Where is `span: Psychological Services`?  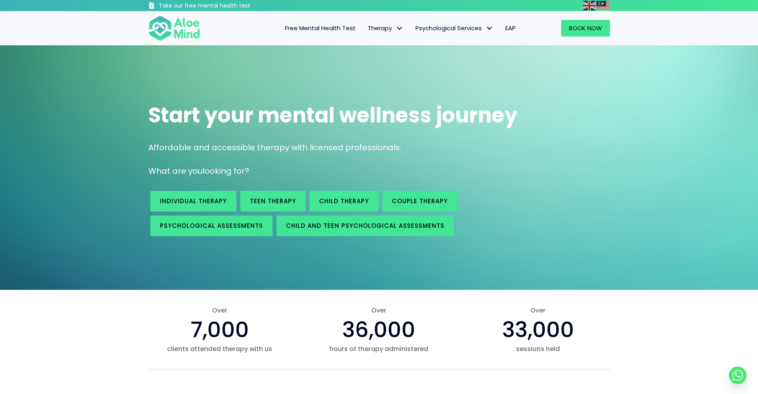
span: Psychological Services is located at coordinates (454, 28).